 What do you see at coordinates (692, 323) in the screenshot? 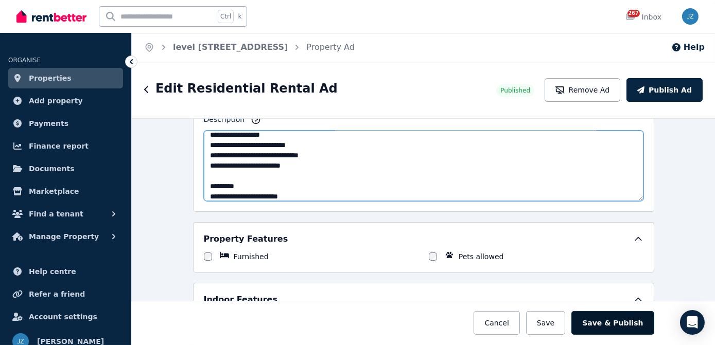
I see `div: Open Intercom Messenger` at bounding box center [692, 323].